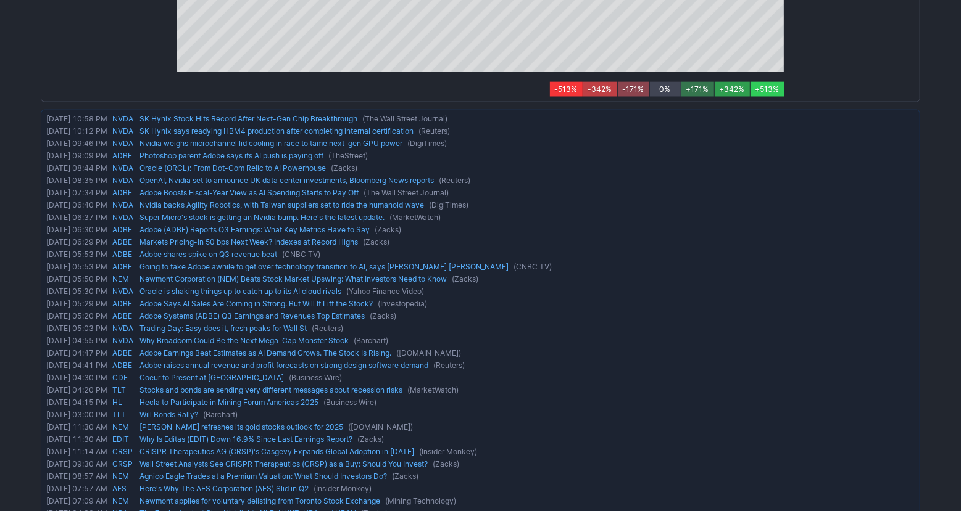  I want to click on div: Trading Day: Easy does it, fresh peaks for Wall St, so click(527, 329).